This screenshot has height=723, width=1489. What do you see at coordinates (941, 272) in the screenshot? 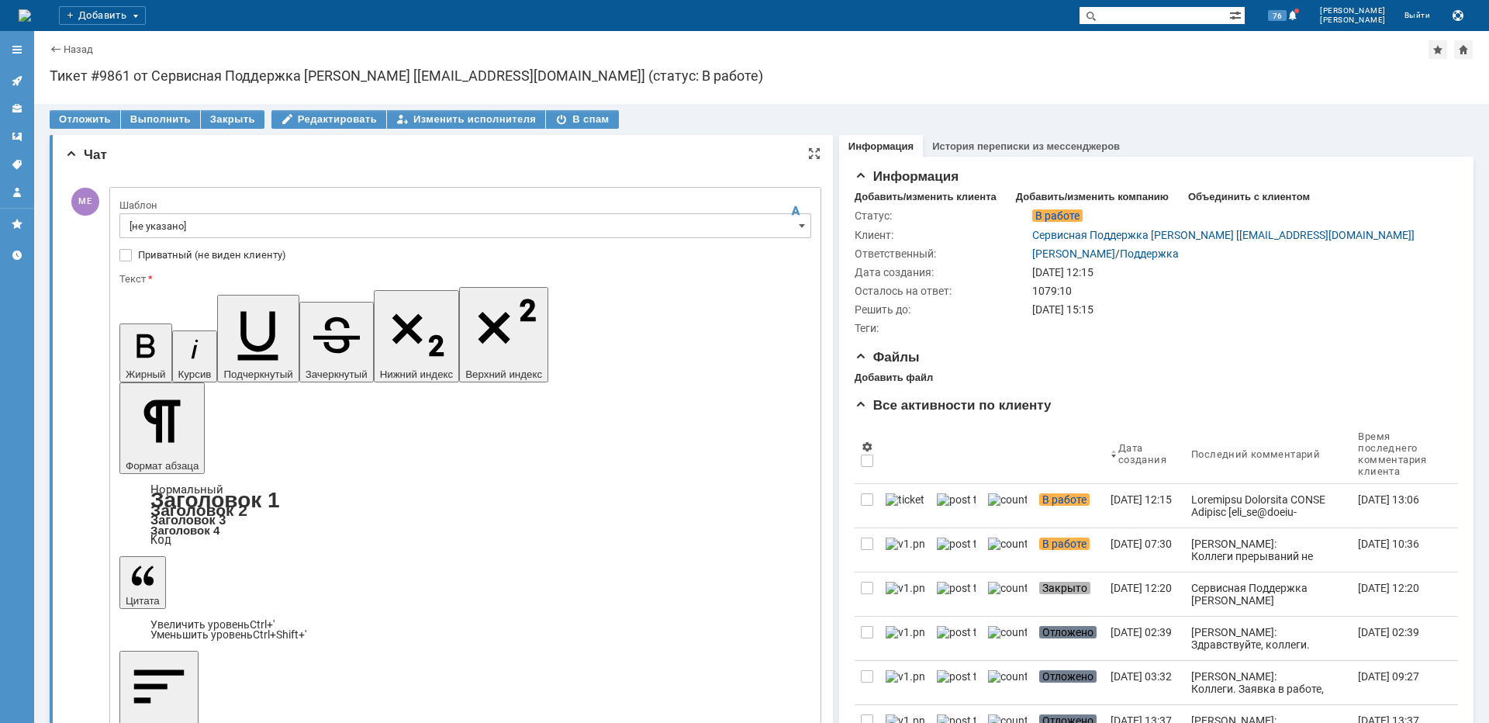
I see `div: Дата создания:` at bounding box center [941, 272].